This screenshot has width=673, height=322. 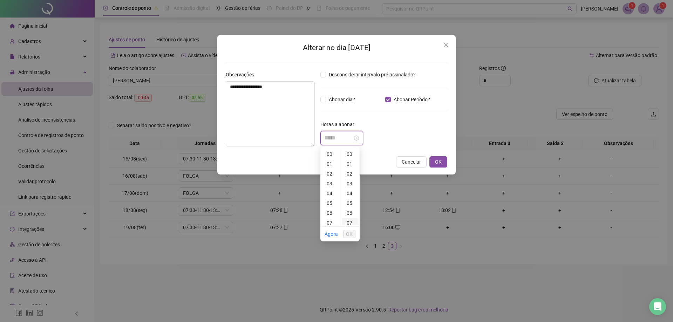 I want to click on label: Horas a abonar, so click(x=340, y=124).